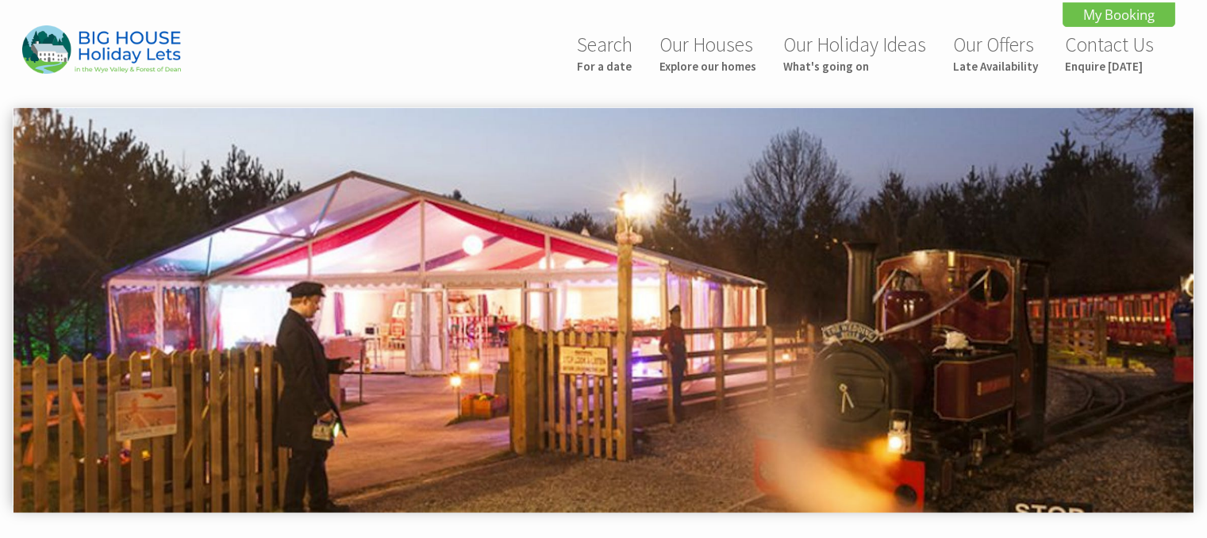 The width and height of the screenshot is (1207, 538). Describe the element at coordinates (995, 66) in the screenshot. I see `small: Late Availability` at that location.